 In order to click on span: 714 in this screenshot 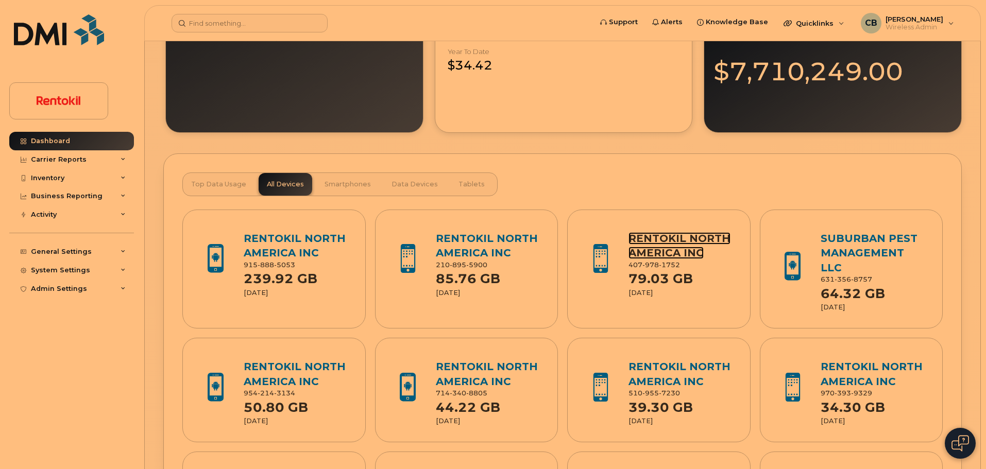, I will do `click(462, 393)`.